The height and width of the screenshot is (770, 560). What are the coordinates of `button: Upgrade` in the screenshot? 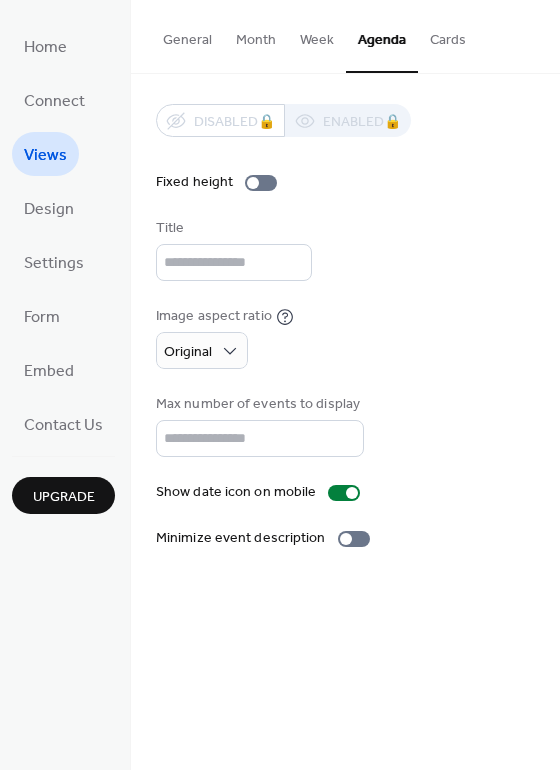 It's located at (63, 495).